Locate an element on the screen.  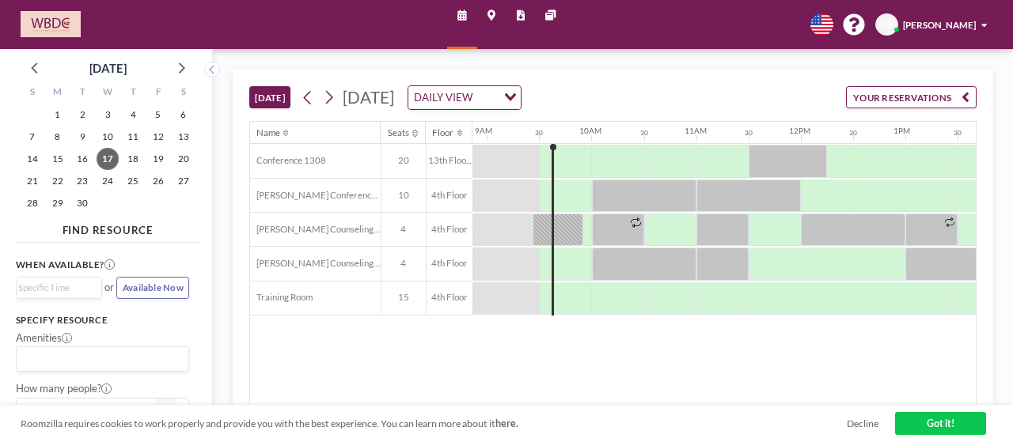
span: Wednesday, September 10, 2025 is located at coordinates (108, 137).